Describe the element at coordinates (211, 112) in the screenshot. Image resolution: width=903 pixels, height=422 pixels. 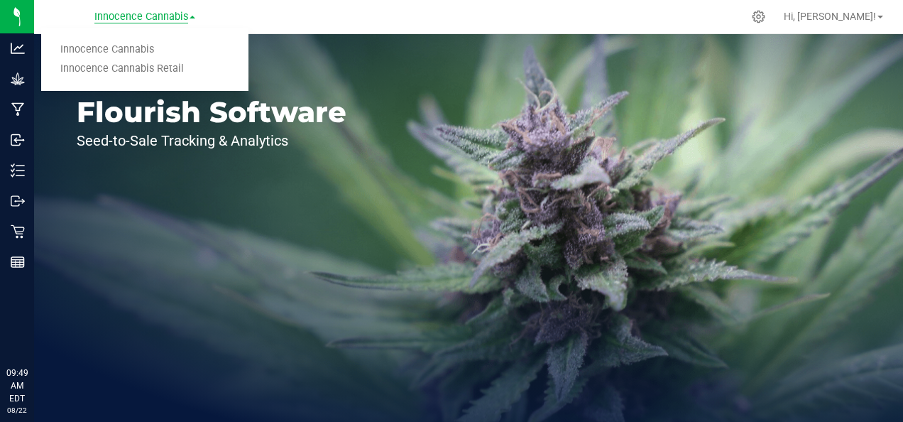
I see `p: Flourish Software` at that location.